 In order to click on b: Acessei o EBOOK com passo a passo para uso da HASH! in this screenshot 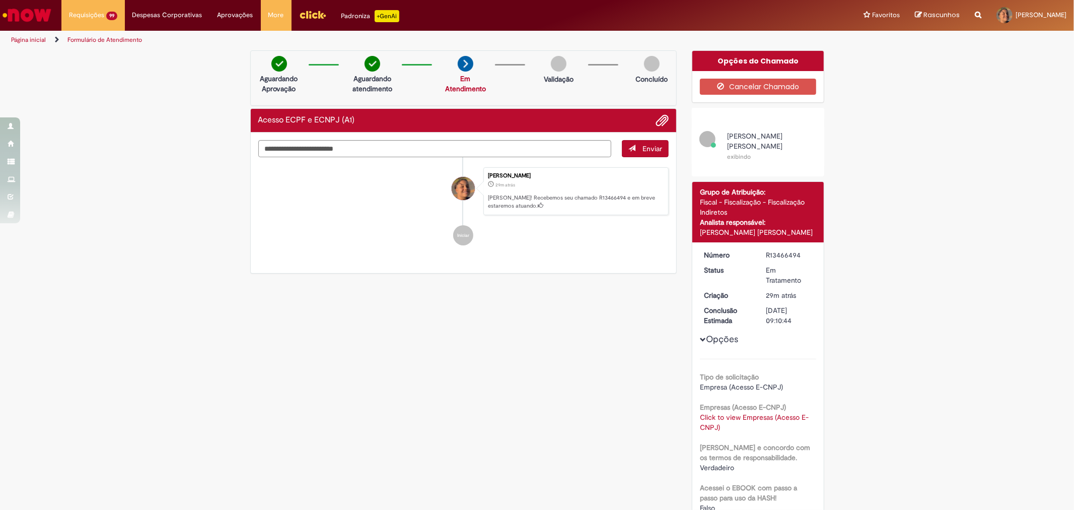, I will do `click(748, 492)`.